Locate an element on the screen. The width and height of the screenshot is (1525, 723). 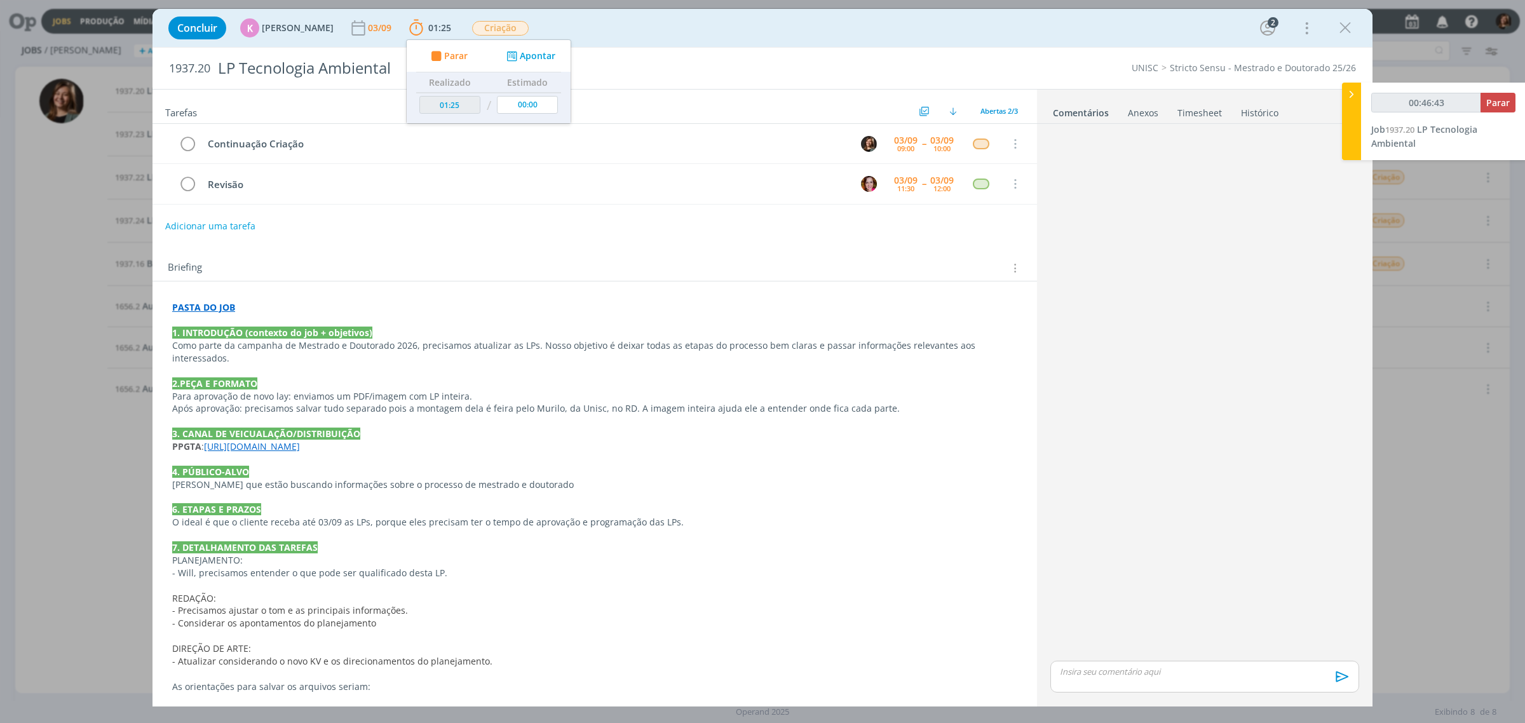
strong: 2.PEÇA E FORMATO is located at coordinates (215, 383).